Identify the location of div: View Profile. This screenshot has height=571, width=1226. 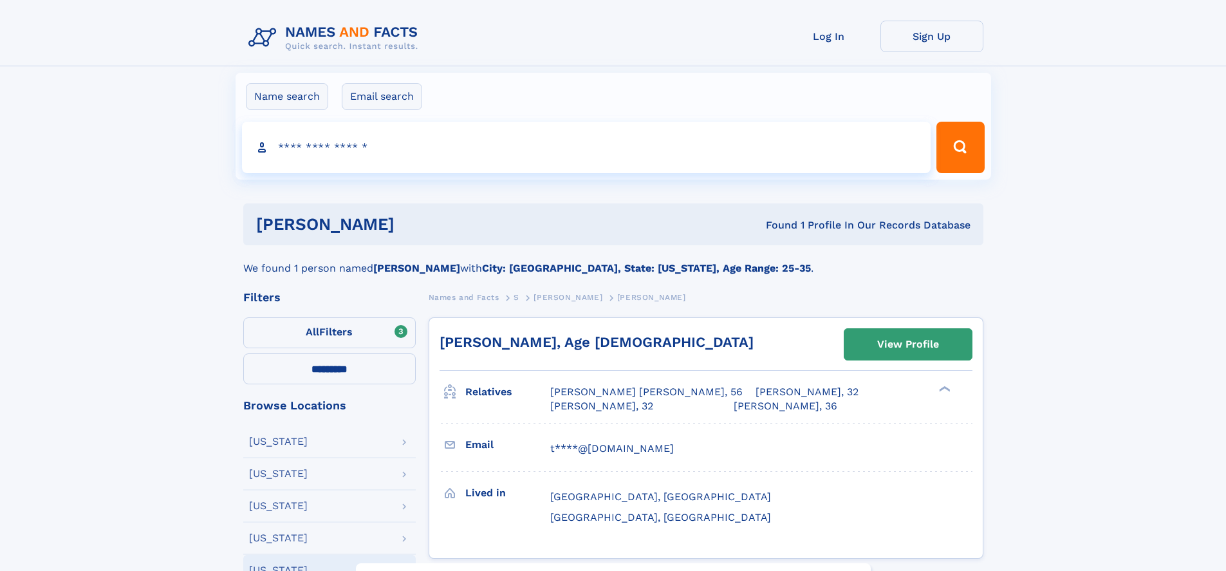
(908, 344).